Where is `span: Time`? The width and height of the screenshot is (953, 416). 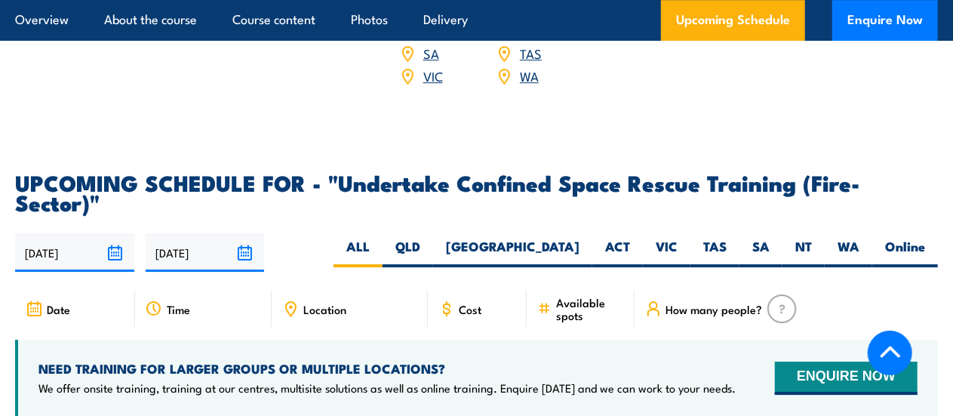 span: Time is located at coordinates (178, 309).